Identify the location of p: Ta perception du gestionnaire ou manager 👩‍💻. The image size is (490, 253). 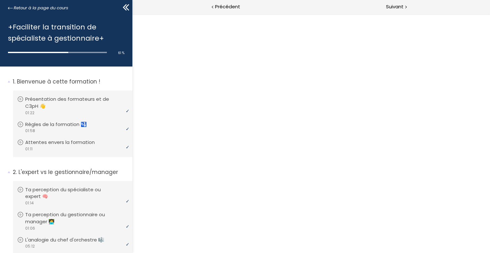
(76, 218).